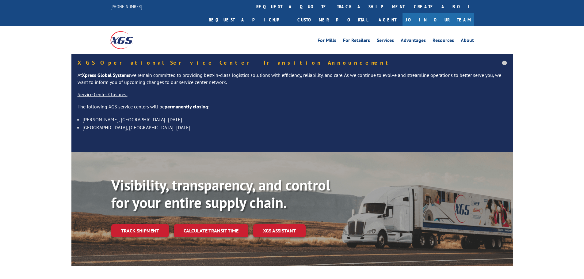  Describe the element at coordinates (438, 20) in the screenshot. I see `a: Join Our Team` at that location.